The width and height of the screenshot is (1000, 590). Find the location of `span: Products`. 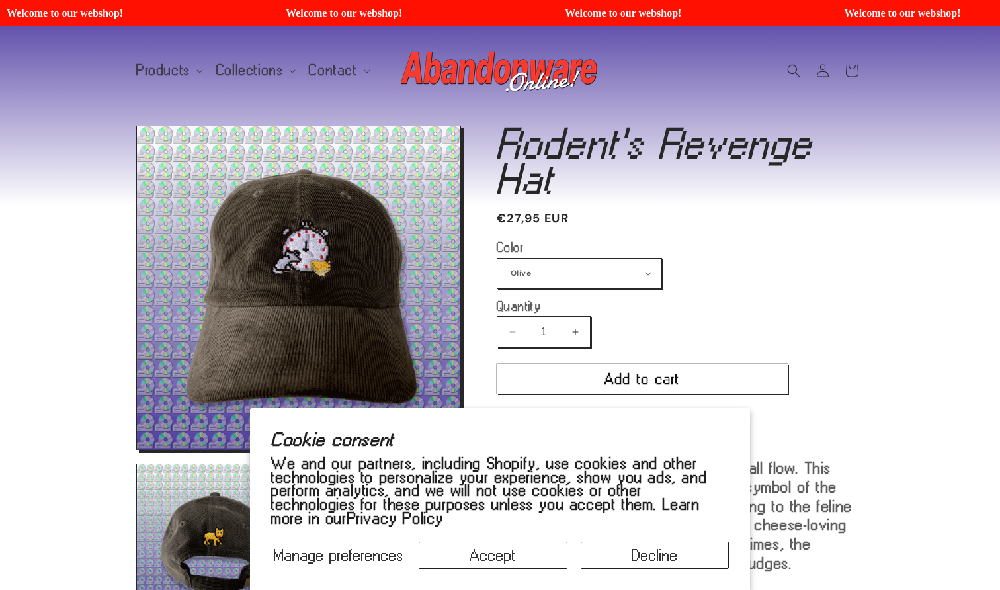

span: Products is located at coordinates (163, 71).